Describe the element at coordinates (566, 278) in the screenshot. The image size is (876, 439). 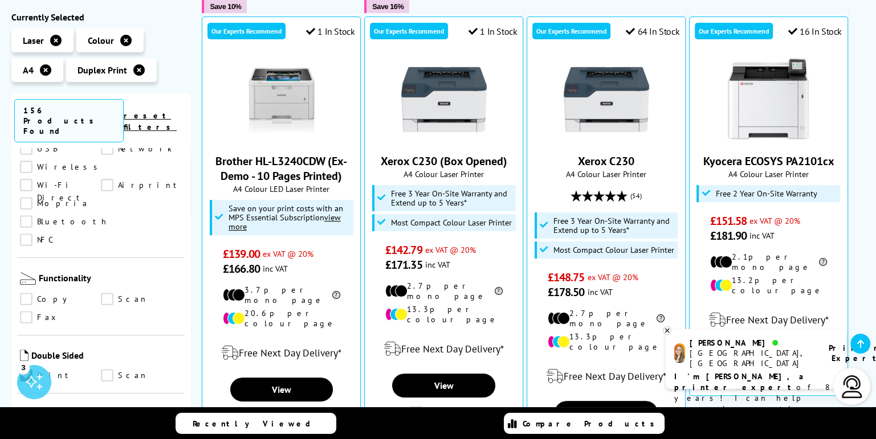
I see `span: £148.75` at that location.